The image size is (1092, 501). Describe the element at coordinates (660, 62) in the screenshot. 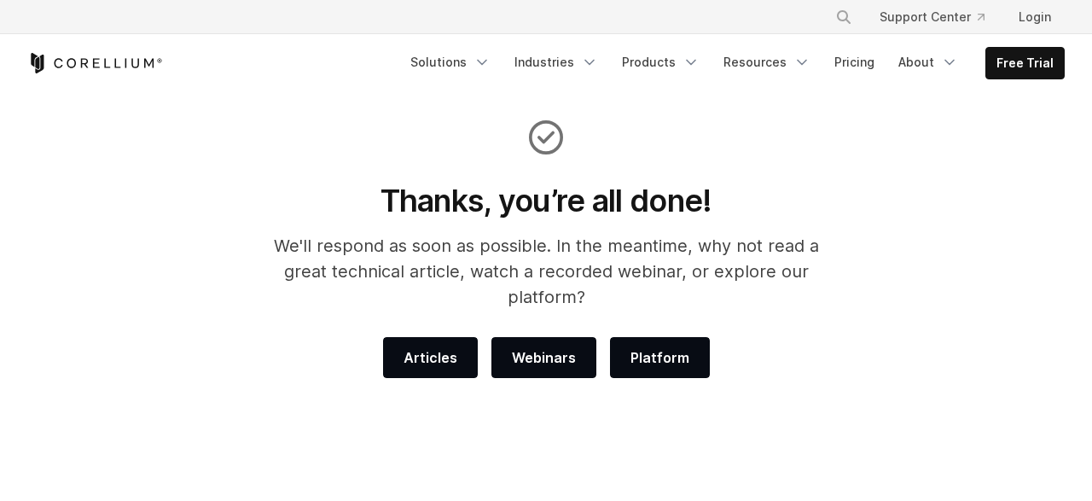

I see `a: Products` at that location.